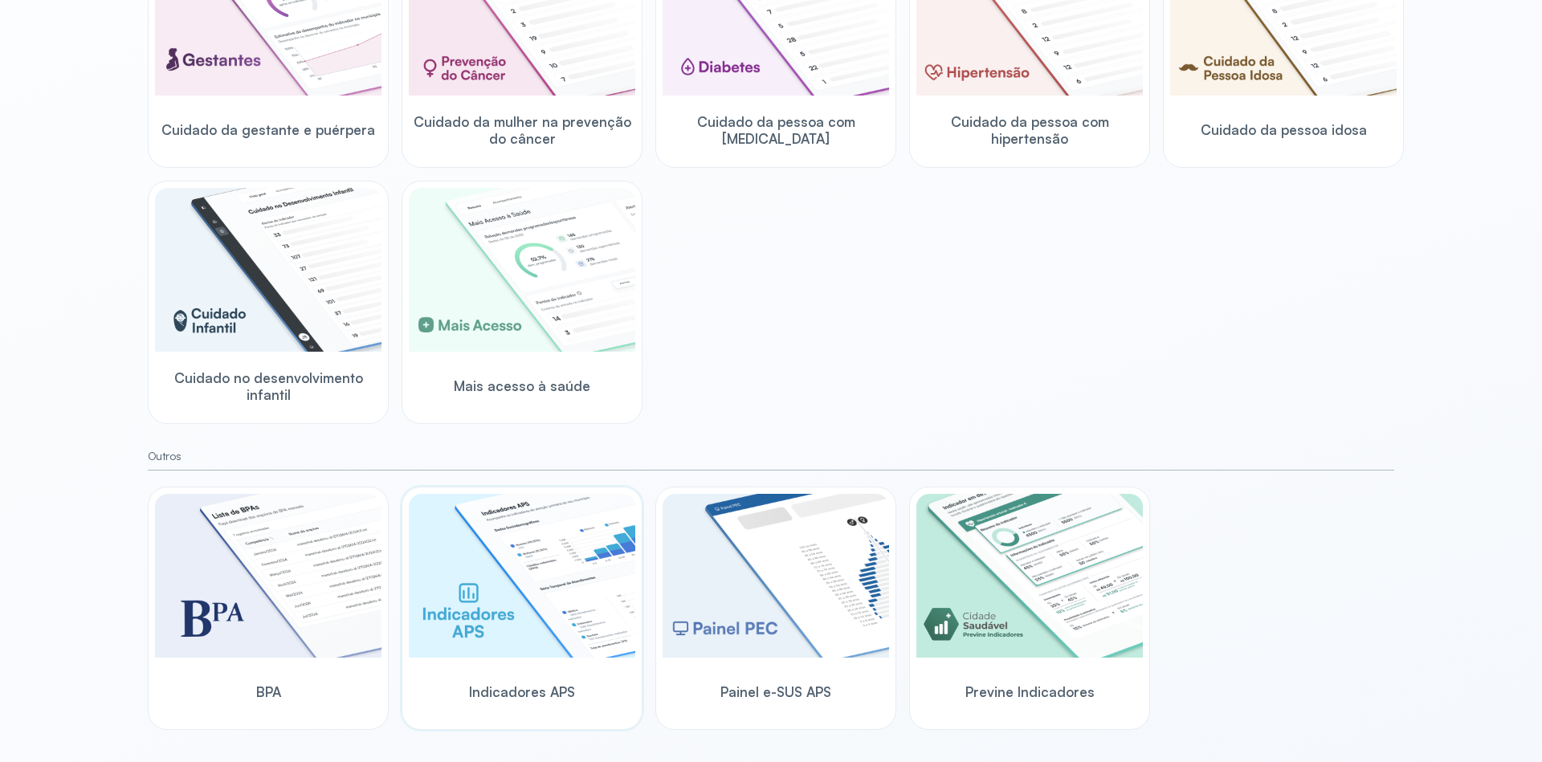 The height and width of the screenshot is (762, 1542). Describe the element at coordinates (522, 692) in the screenshot. I see `span: Indicadores APS` at that location.